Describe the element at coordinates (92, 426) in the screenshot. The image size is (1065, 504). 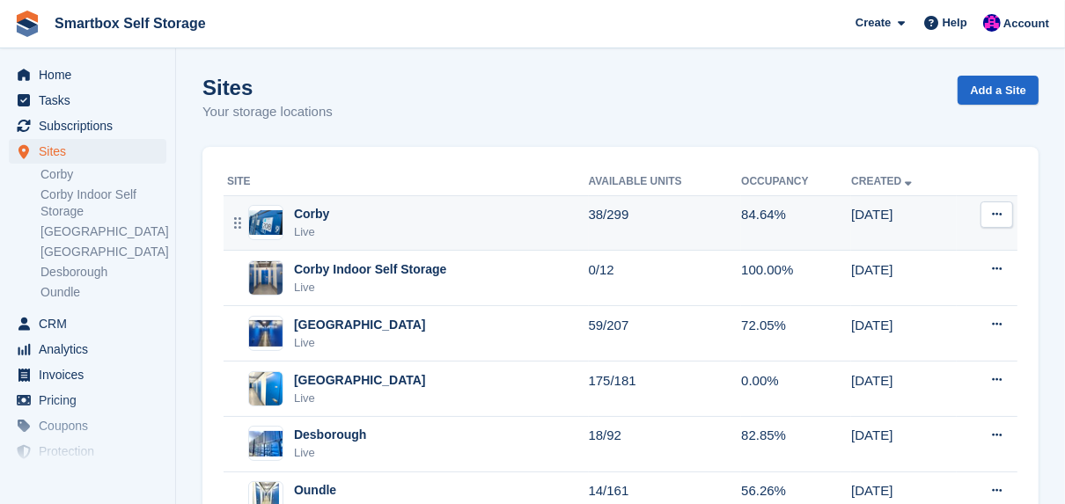
I see `span: Coupons` at that location.